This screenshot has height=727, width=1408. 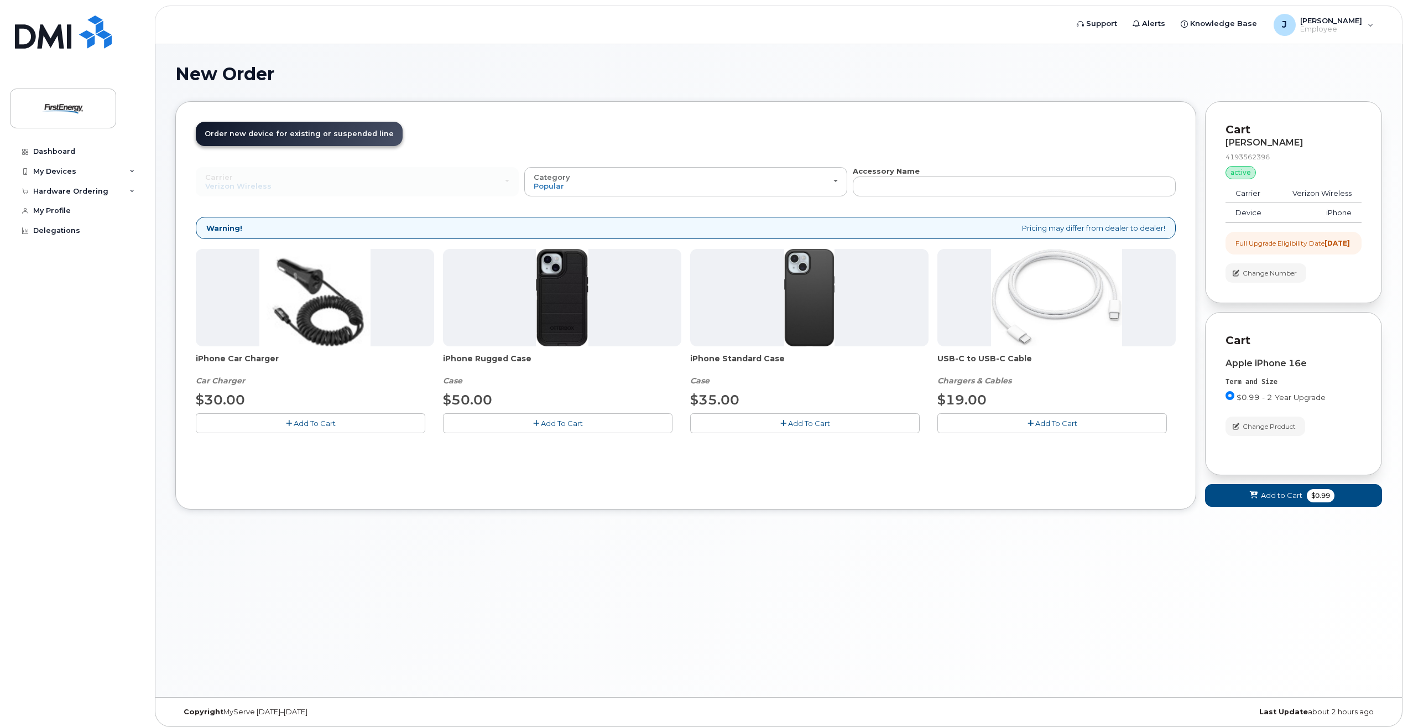 I want to click on div: iPhone Car Charger, so click(x=315, y=370).